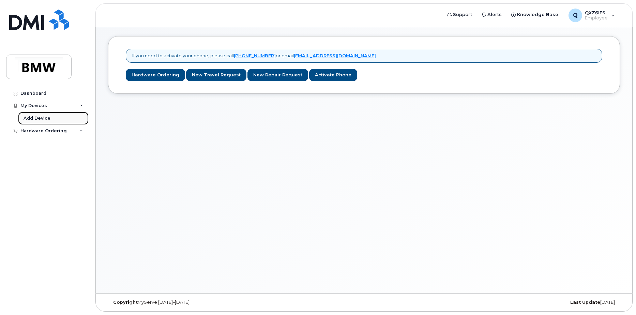 The image size is (636, 315). What do you see at coordinates (155, 75) in the screenshot?
I see `a: Hardware Ordering` at bounding box center [155, 75].